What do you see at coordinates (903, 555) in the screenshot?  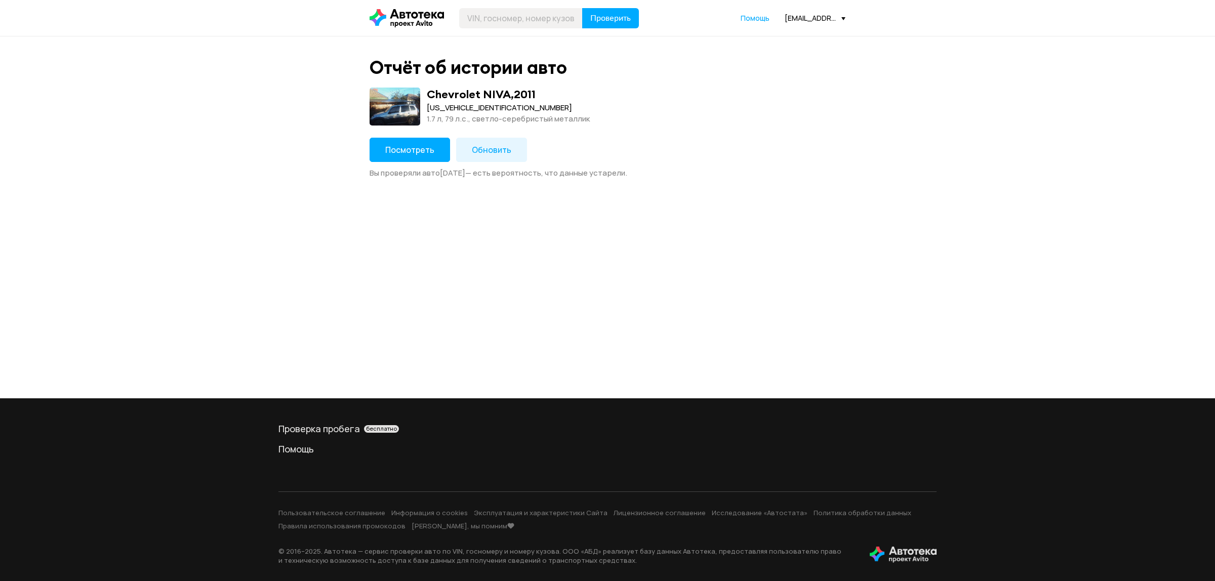 I see `img: tWS6KzJlK1XUpy65r7uaHVIs4JI6Dha8Nraz9T2hA03BhoCc4MtbvZCxBLwJIh+mQSIAkLBJpqMoKVdP8sONaFJLCz6I0+pu7...` at bounding box center [903, 555].